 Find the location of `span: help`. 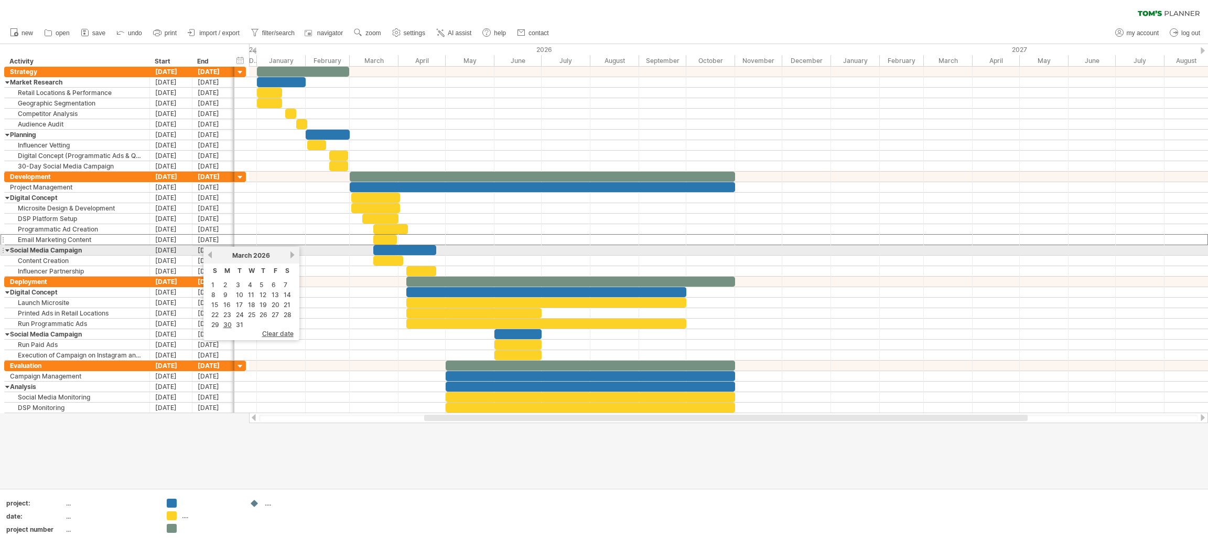

span: help is located at coordinates (500, 33).